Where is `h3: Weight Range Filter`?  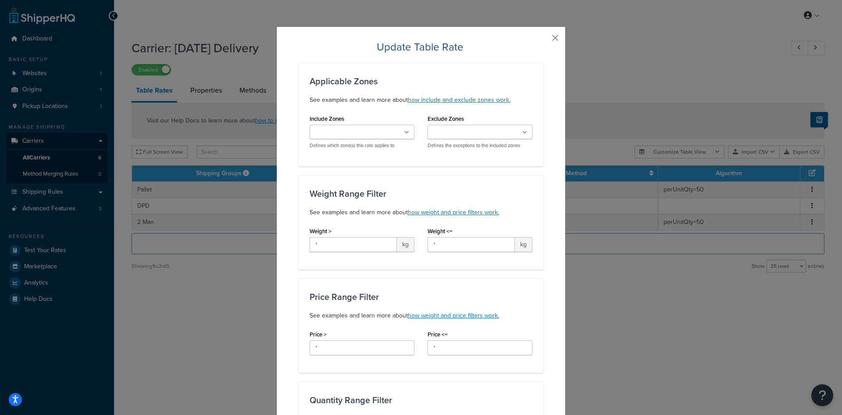 h3: Weight Range Filter is located at coordinates (421, 193).